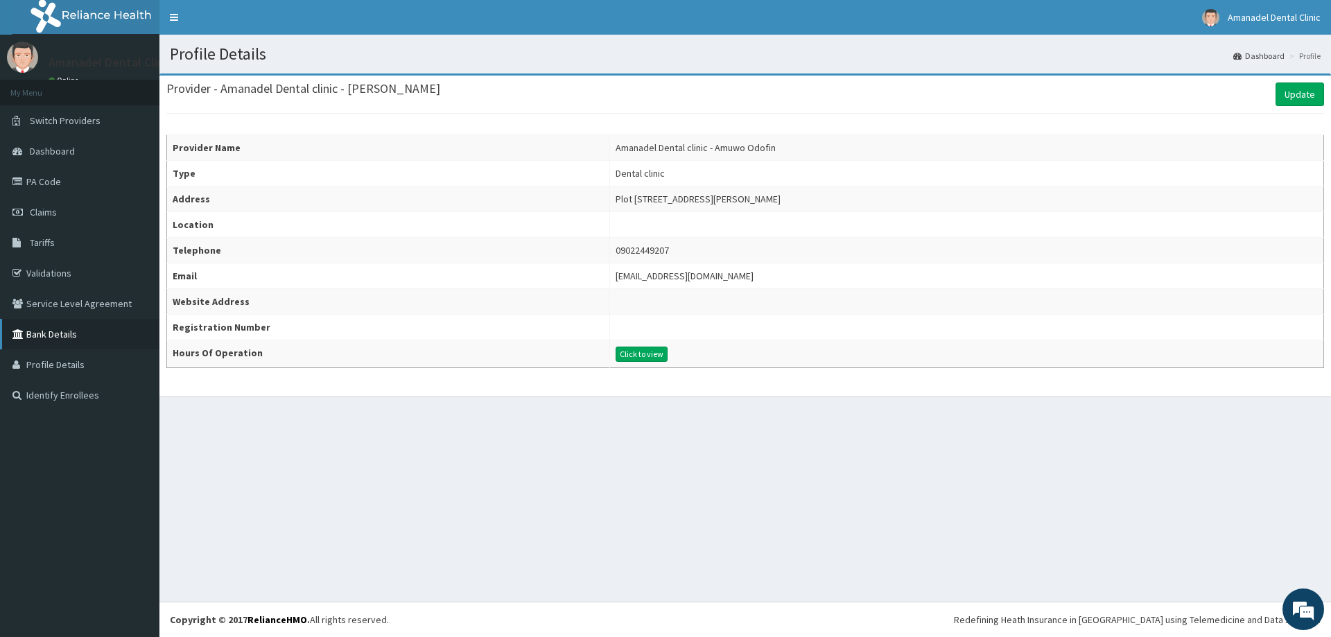 The height and width of the screenshot is (637, 1331). I want to click on th: Telephone, so click(388, 250).